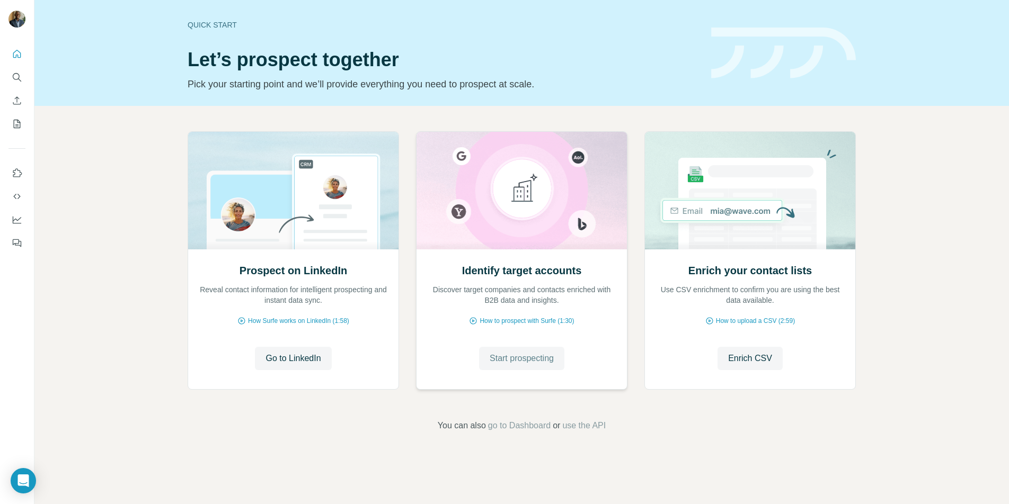 The height and width of the screenshot is (504, 1009). What do you see at coordinates (750, 359) in the screenshot?
I see `span: Enrich CSV` at bounding box center [750, 359].